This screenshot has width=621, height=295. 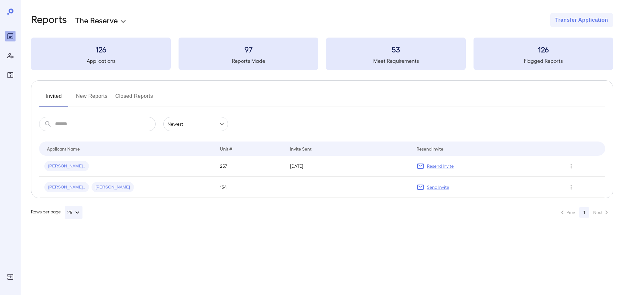 What do you see at coordinates (57, 212) in the screenshot?
I see `div: Rows per page` at bounding box center [57, 212].